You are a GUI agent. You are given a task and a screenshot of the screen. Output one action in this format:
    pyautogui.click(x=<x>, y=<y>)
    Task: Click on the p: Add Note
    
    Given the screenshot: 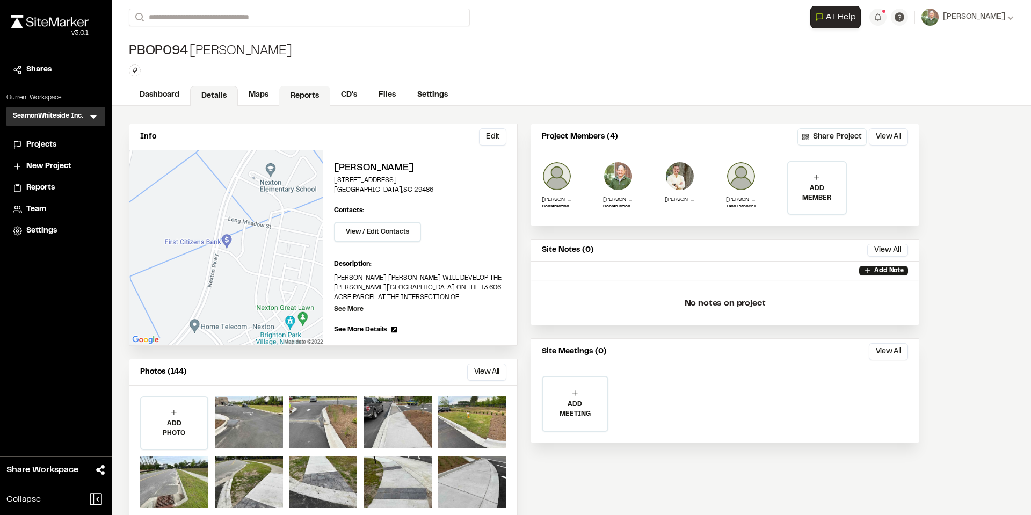 What is the action you would take?
    pyautogui.click(x=889, y=271)
    